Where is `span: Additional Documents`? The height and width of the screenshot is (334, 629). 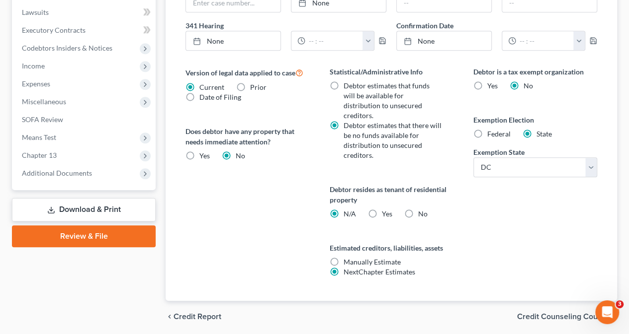 span: Additional Documents is located at coordinates (57, 173).